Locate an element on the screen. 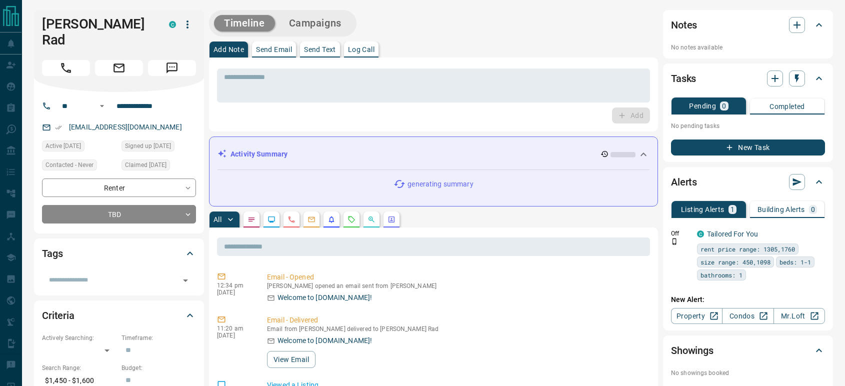 The width and height of the screenshot is (845, 386). p: Actively Searching: is located at coordinates (79, 338).